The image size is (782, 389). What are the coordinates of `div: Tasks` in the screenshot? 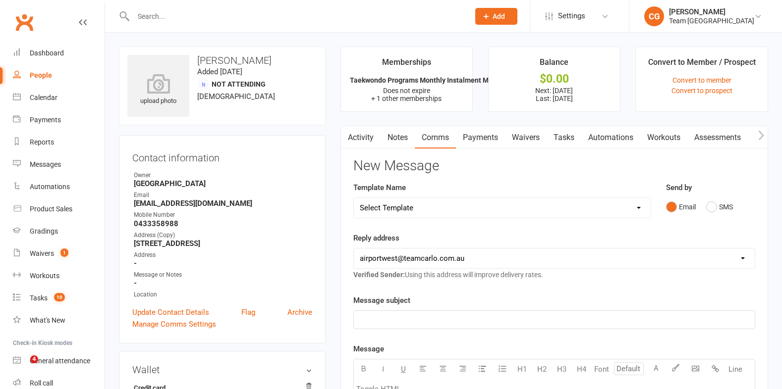 It's located at (39, 298).